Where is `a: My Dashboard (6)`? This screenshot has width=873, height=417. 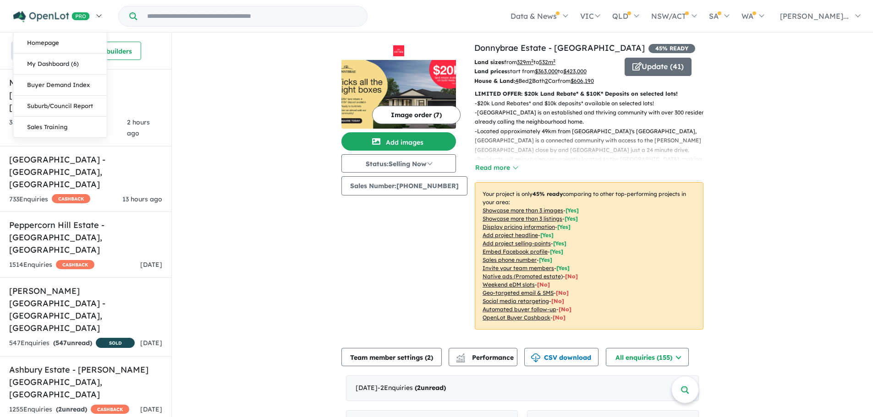 a: My Dashboard (6) is located at coordinates (60, 64).